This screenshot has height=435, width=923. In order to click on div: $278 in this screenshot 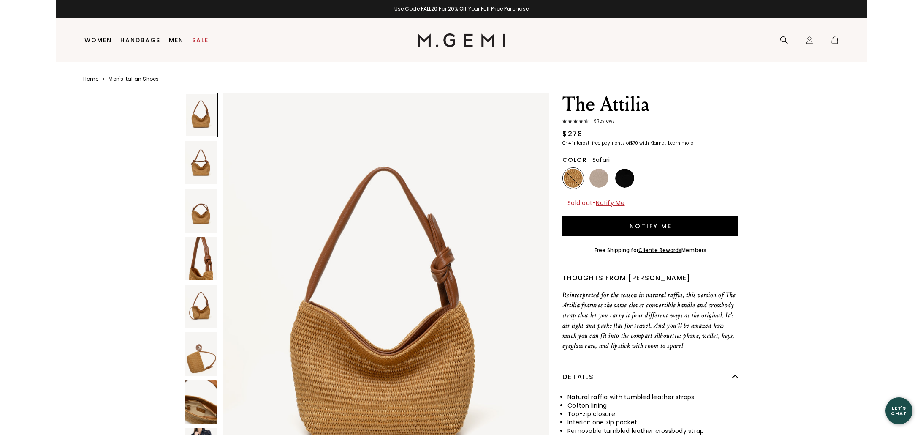, I will do `click(572, 134)`.